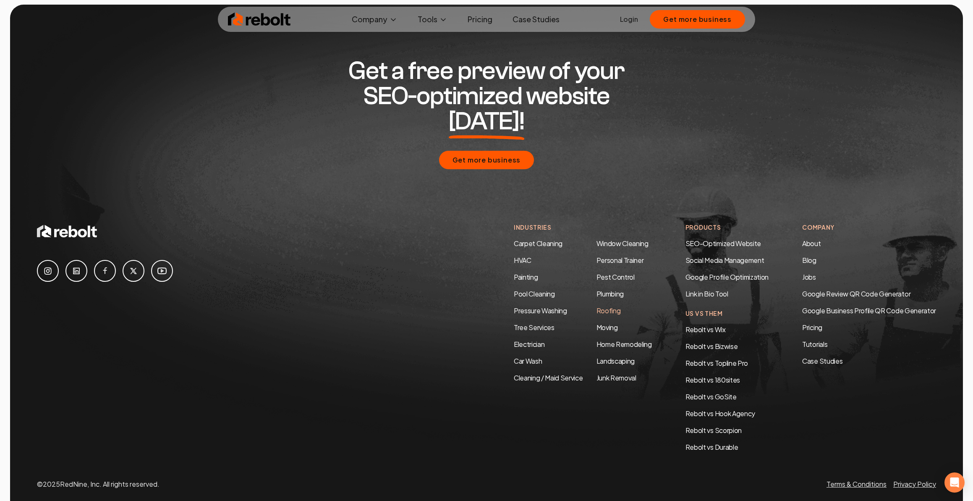  What do you see at coordinates (727, 313) in the screenshot?
I see `h4: Us Vs Them` at bounding box center [727, 313].